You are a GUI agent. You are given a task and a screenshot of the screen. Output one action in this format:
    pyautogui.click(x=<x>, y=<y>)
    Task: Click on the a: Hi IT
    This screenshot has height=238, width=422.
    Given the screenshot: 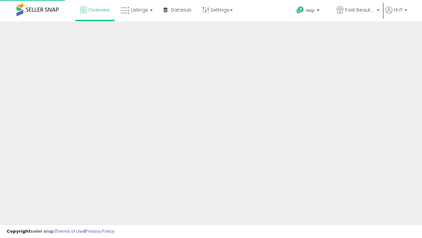 What is the action you would take?
    pyautogui.click(x=397, y=14)
    